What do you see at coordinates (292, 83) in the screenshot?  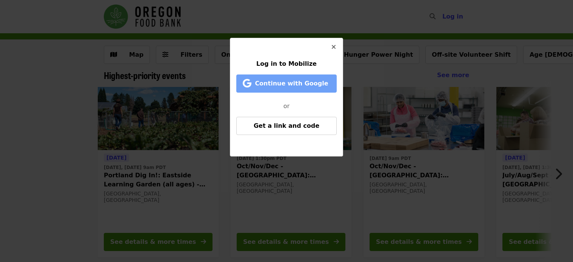 I see `span: Continue with Google` at bounding box center [292, 83].